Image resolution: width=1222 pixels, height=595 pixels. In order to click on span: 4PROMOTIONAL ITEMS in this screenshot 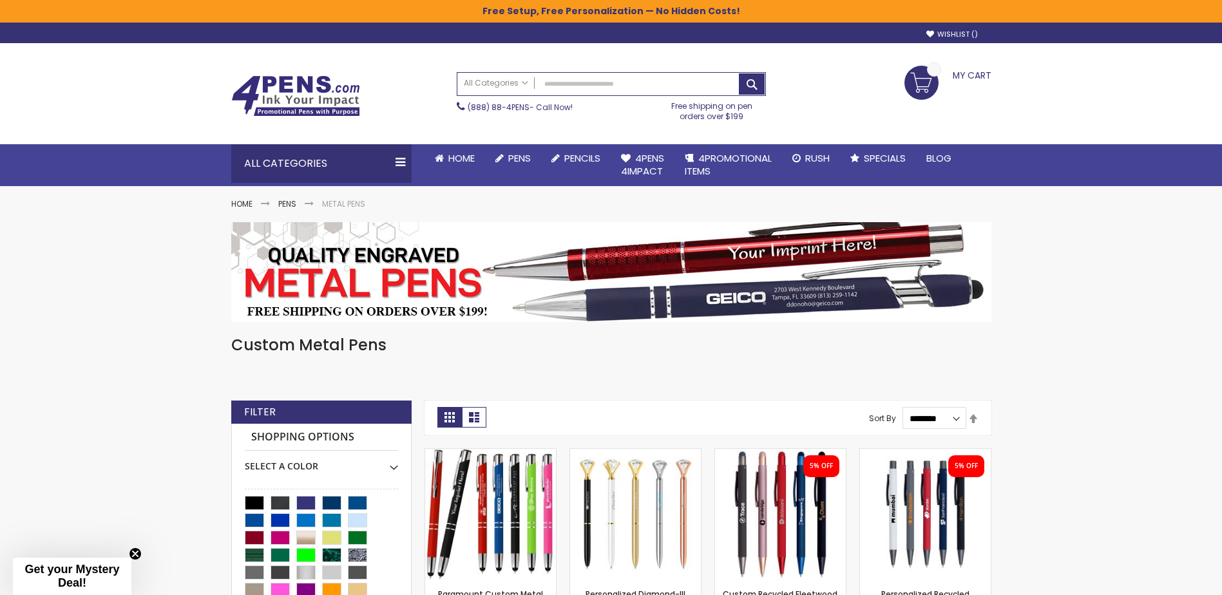, I will do `click(728, 164)`.